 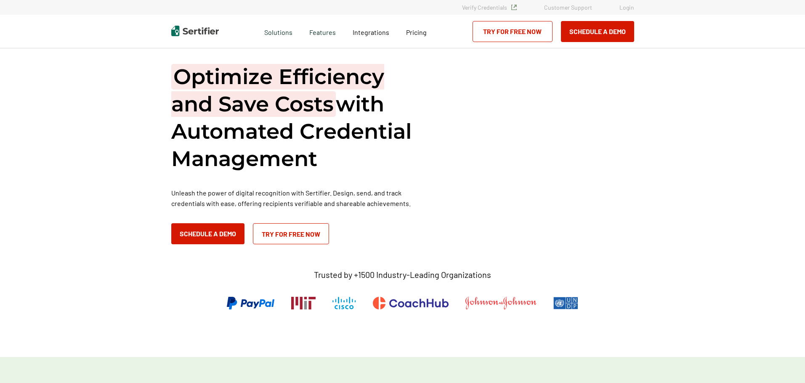 What do you see at coordinates (566, 303) in the screenshot?
I see `img: UNDP` at bounding box center [566, 303].